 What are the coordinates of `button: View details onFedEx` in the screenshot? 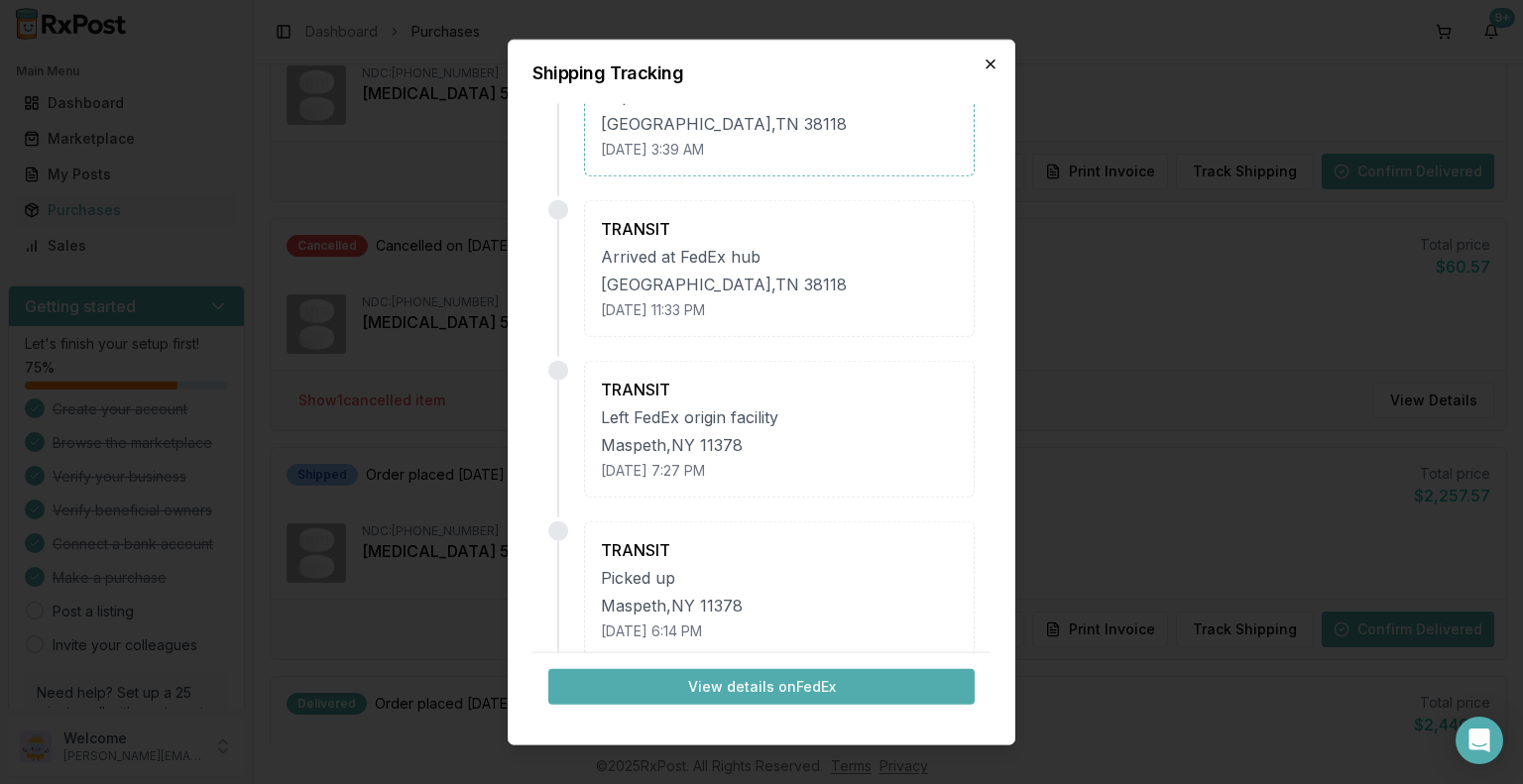 It's located at (762, 687).